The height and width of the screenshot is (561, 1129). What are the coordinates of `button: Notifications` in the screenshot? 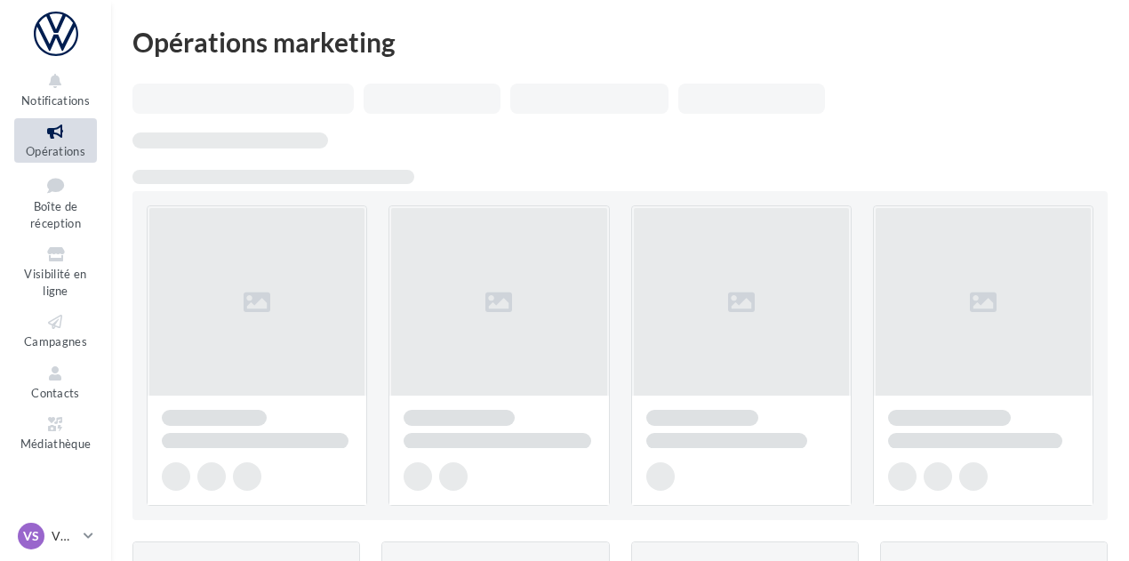 It's located at (55, 89).